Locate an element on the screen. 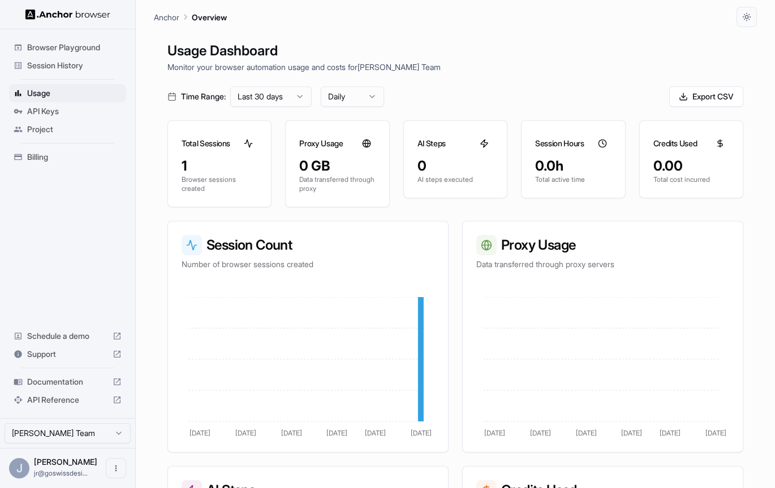 The height and width of the screenshot is (488, 775). div: Support is located at coordinates (67, 354).